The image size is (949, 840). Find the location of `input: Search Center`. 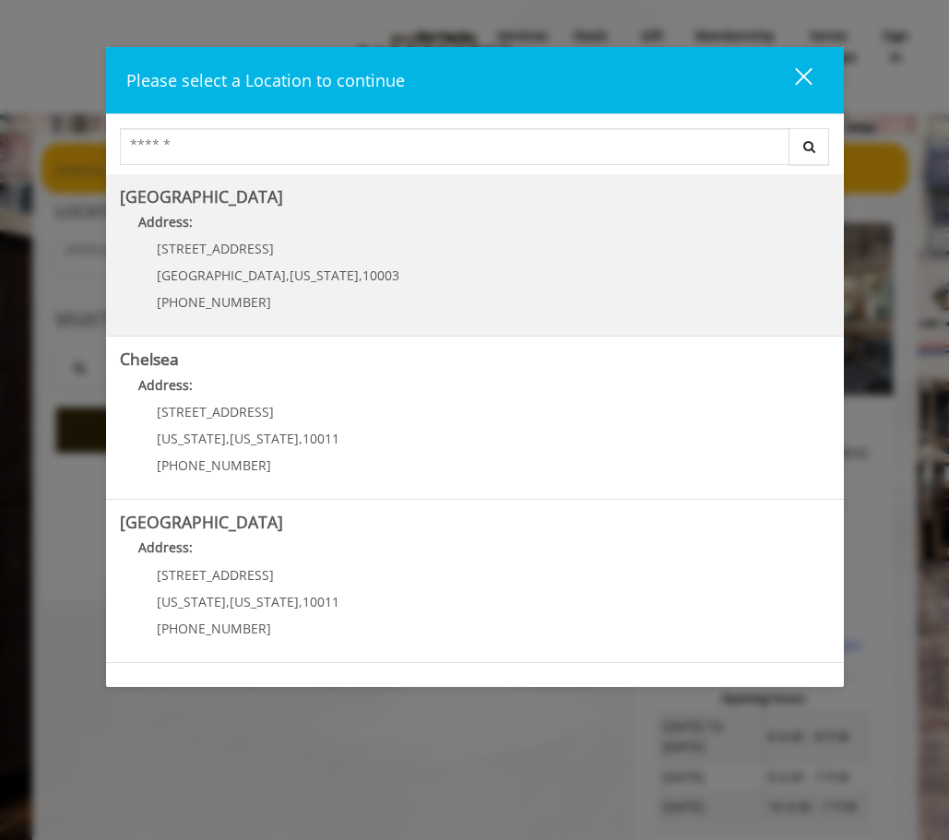

input: Search Center is located at coordinates (455, 147).